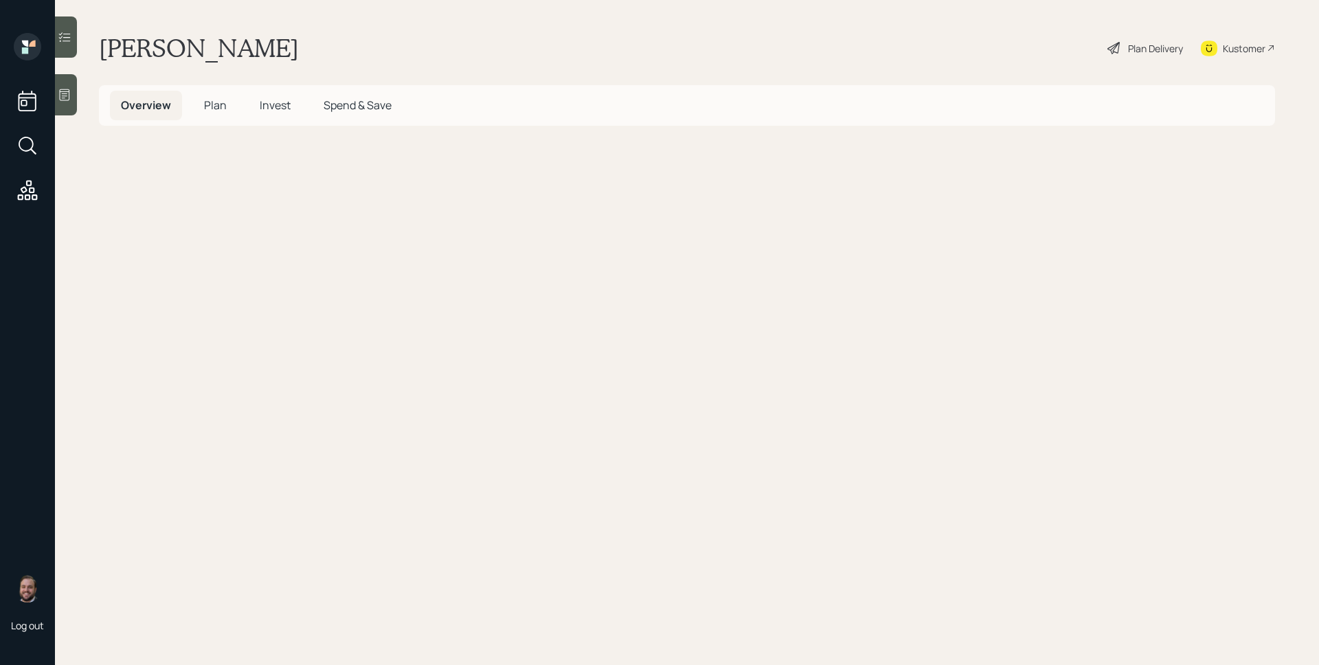 This screenshot has height=665, width=1319. What do you see at coordinates (27, 625) in the screenshot?
I see `div: Log out` at bounding box center [27, 625].